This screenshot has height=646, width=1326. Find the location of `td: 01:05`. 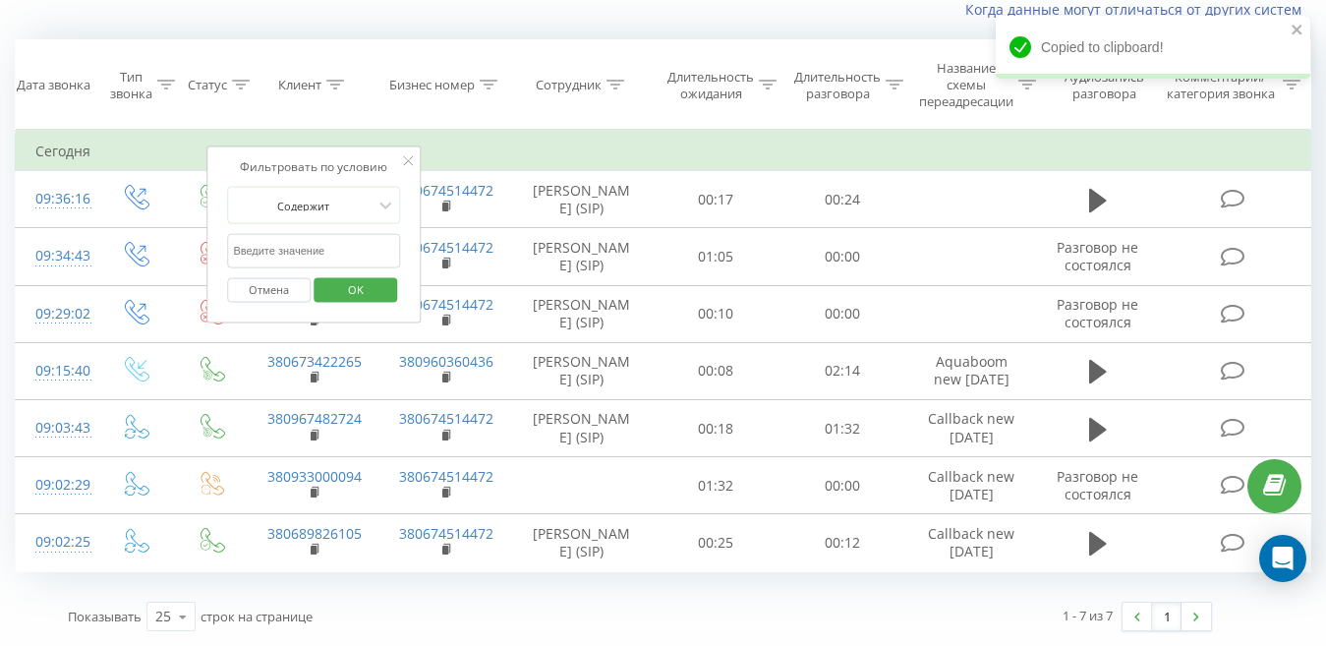

td: 01:05 is located at coordinates (716, 257).